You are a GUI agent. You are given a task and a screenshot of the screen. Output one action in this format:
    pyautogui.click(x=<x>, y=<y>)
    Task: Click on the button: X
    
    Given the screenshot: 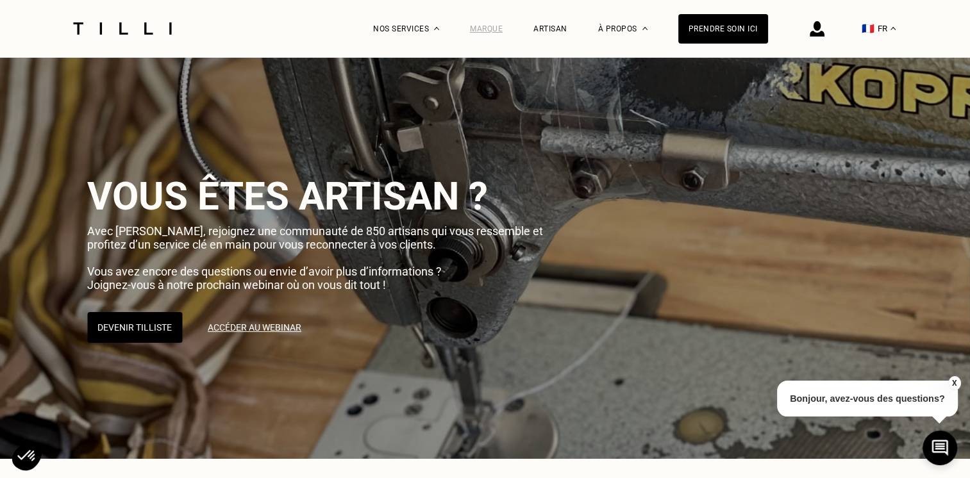 What is the action you would take?
    pyautogui.click(x=954, y=384)
    